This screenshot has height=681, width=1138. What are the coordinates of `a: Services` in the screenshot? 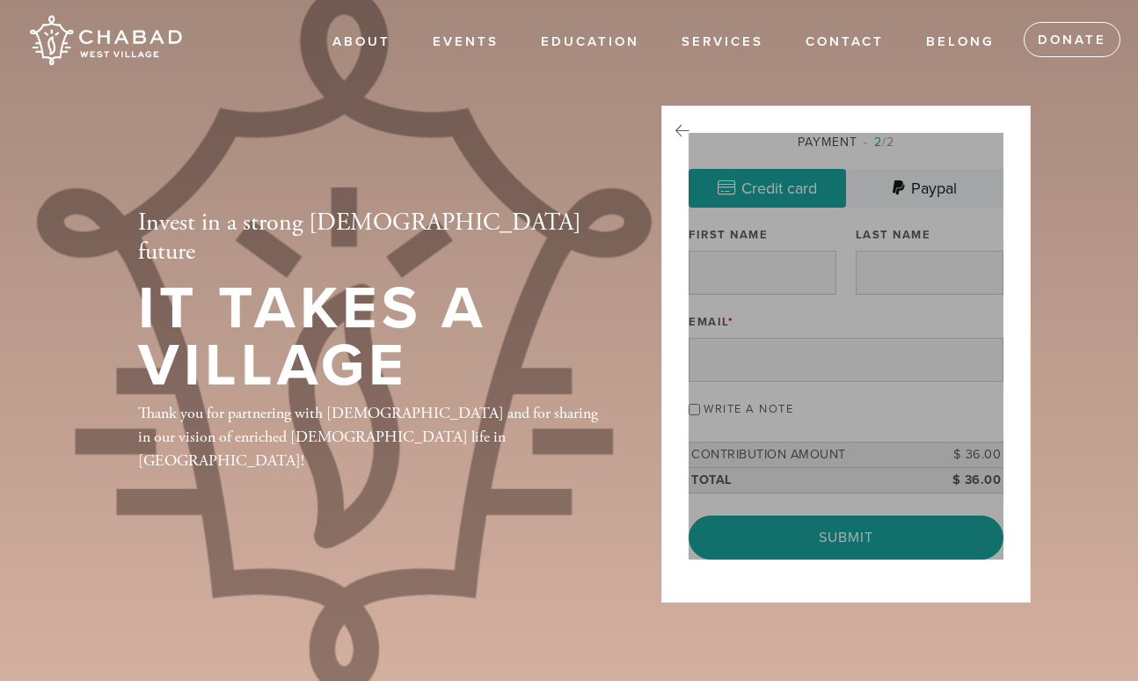 It's located at (722, 42).